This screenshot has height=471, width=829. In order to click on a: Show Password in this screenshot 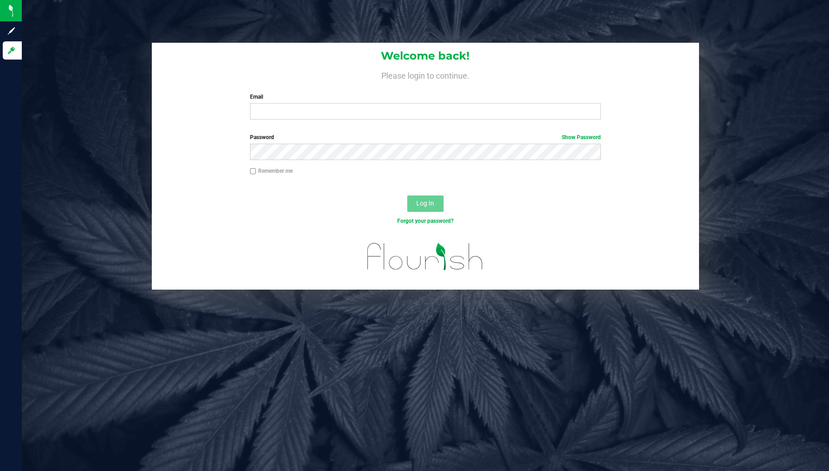, I will do `click(581, 137)`.